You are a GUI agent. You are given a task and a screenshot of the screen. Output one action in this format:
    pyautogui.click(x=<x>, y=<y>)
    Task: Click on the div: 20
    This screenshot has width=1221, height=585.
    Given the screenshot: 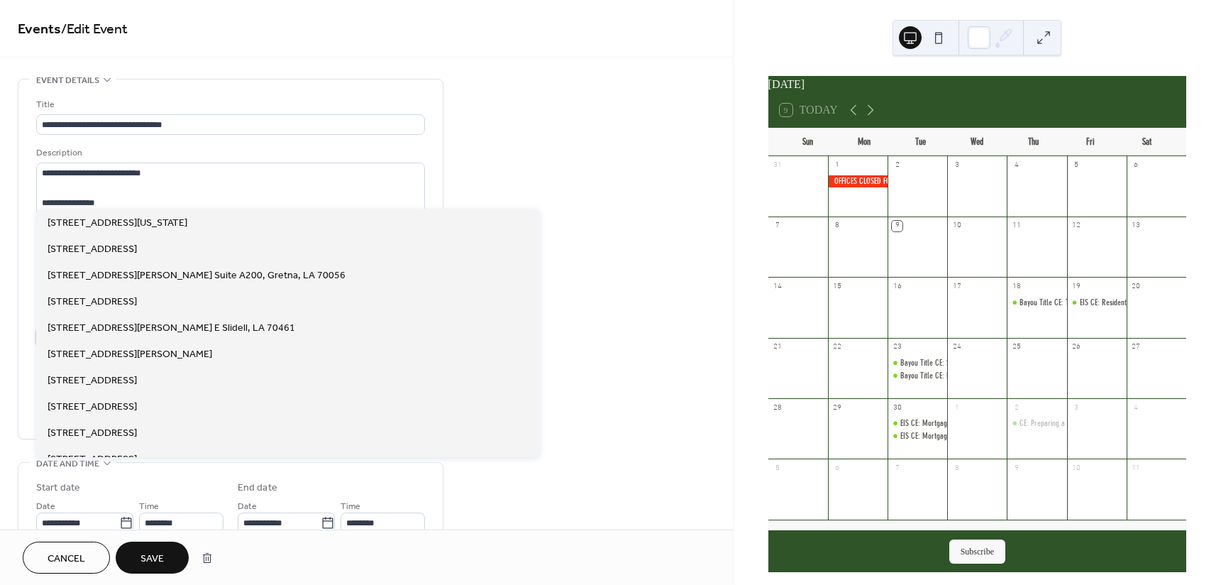 What is the action you would take?
    pyautogui.click(x=1136, y=286)
    